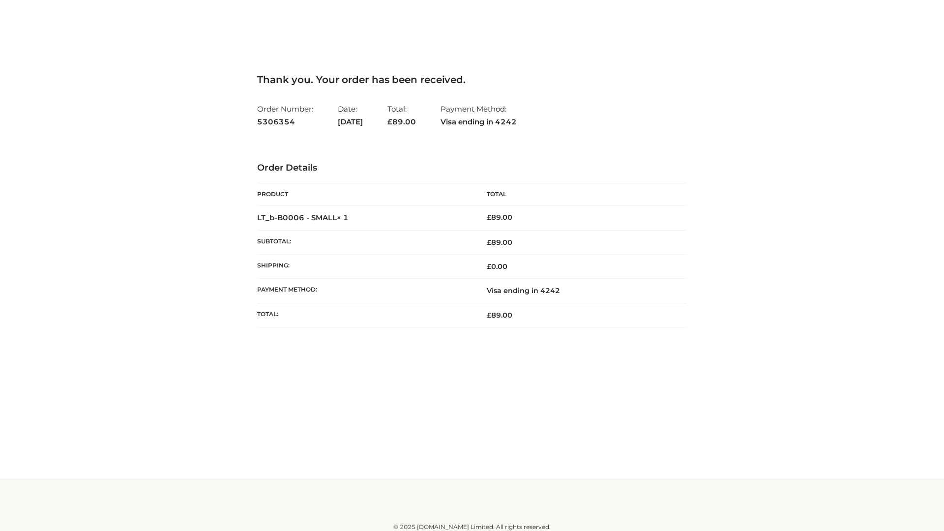 The image size is (944, 531). What do you see at coordinates (402, 115) in the screenshot?
I see `li: Total:` at bounding box center [402, 115].